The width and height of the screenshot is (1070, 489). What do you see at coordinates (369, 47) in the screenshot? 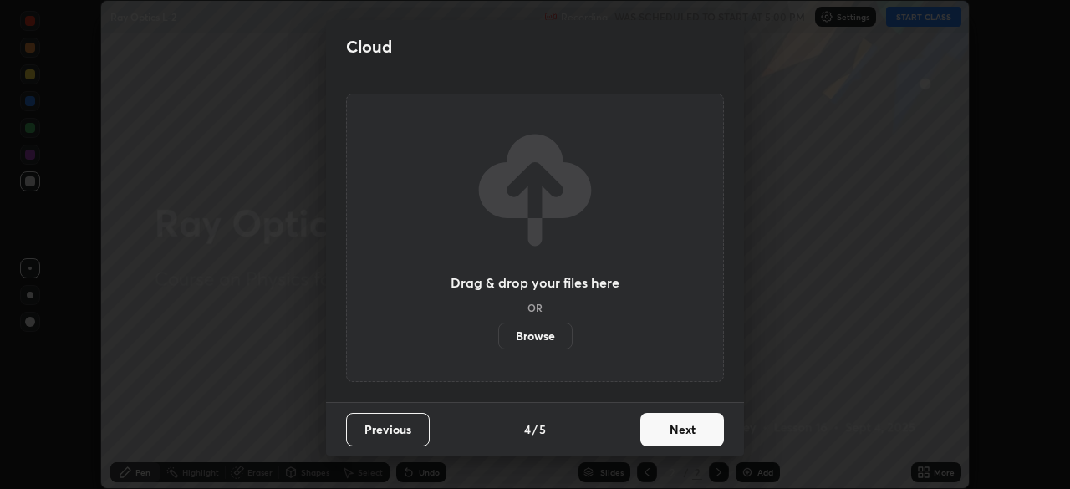
I see `h2: Cloud` at bounding box center [369, 47].